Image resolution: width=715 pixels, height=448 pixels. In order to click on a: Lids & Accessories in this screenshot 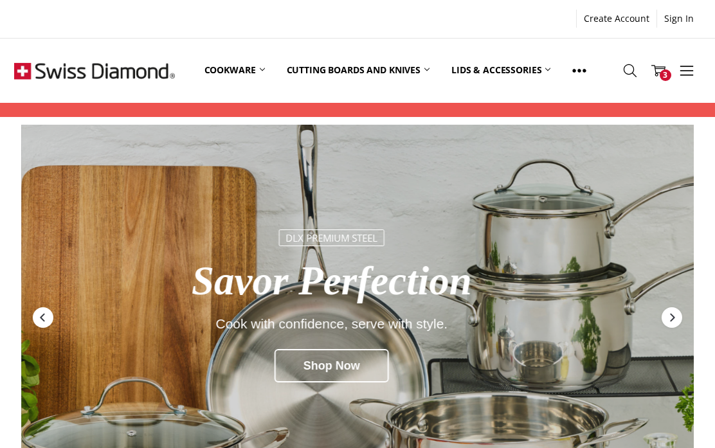, I will do `click(501, 70)`.